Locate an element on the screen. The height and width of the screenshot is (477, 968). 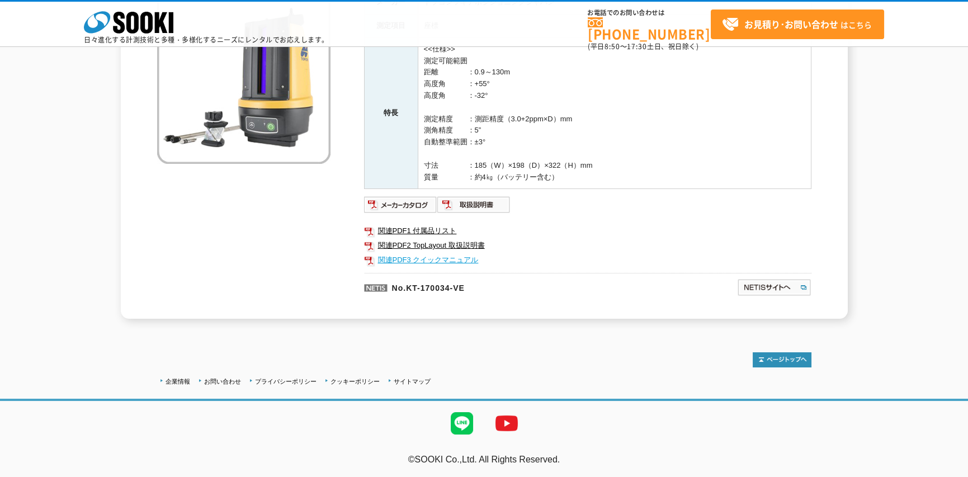
a: 企業情報 is located at coordinates (178, 381).